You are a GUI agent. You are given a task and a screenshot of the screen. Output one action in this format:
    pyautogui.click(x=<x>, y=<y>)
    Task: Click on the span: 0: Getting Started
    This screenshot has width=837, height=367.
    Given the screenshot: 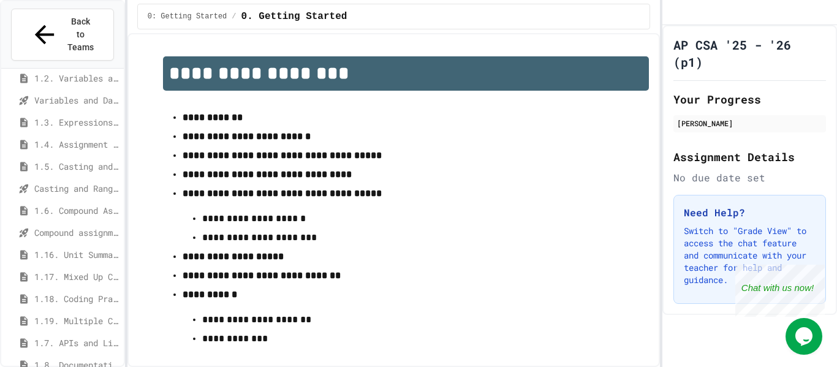 What is the action you would take?
    pyautogui.click(x=188, y=17)
    